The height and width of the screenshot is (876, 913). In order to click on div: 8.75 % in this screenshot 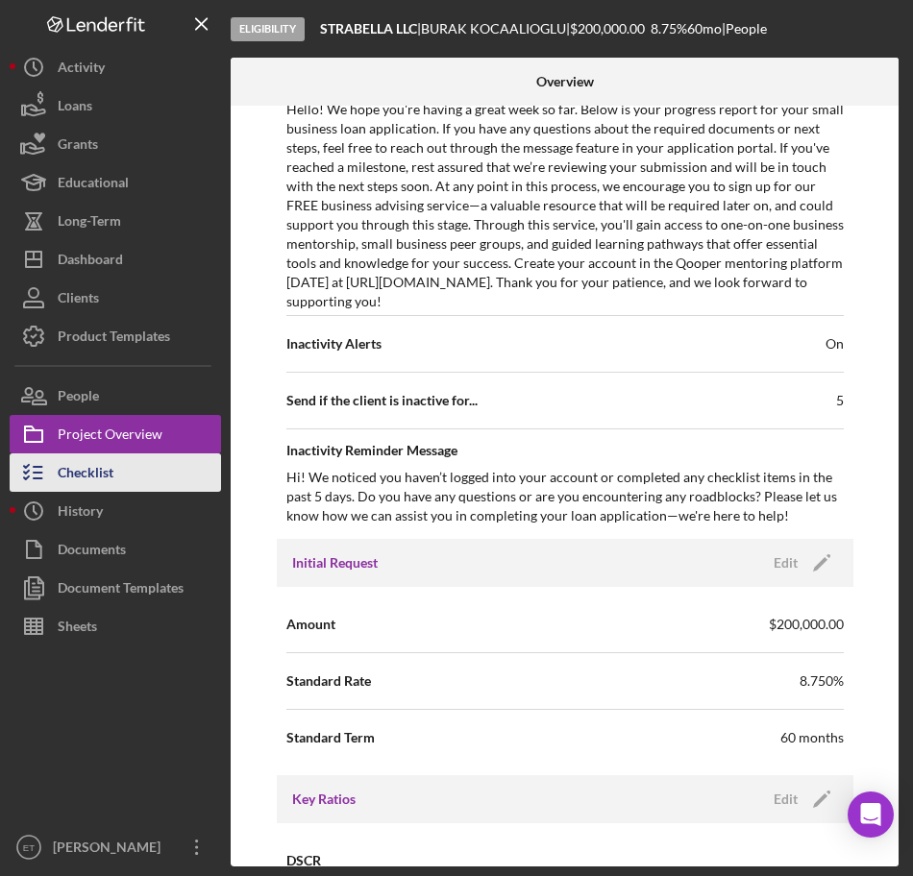, I will do `click(669, 29)`.